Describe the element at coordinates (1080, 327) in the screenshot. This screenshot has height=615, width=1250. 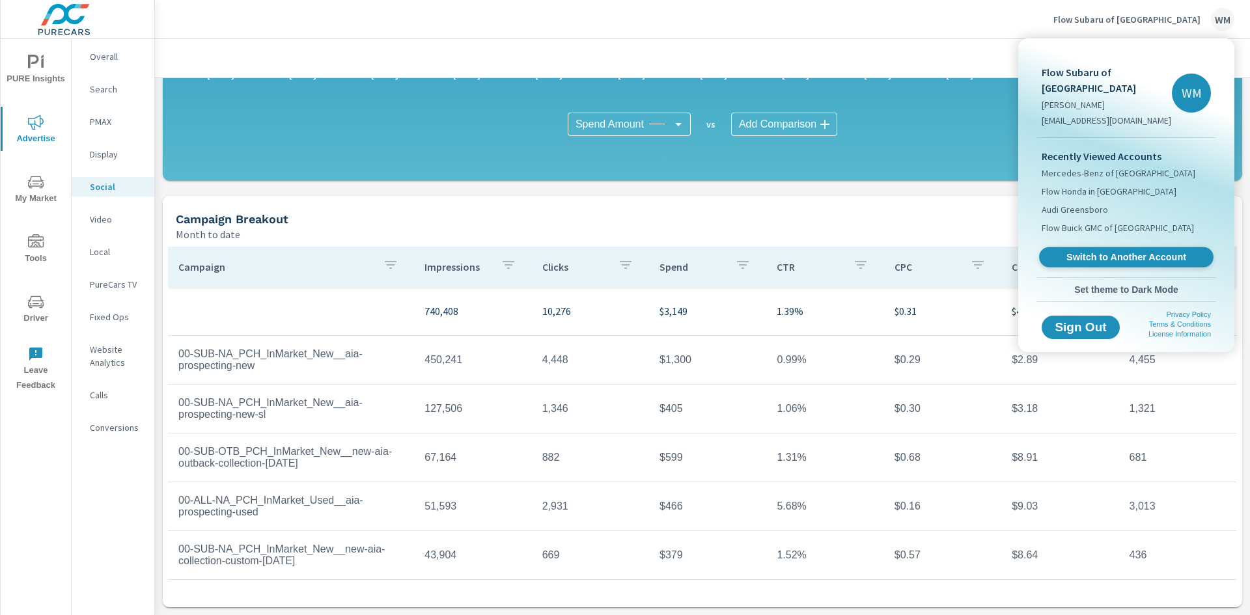
I see `button: Sign Out` at that location.